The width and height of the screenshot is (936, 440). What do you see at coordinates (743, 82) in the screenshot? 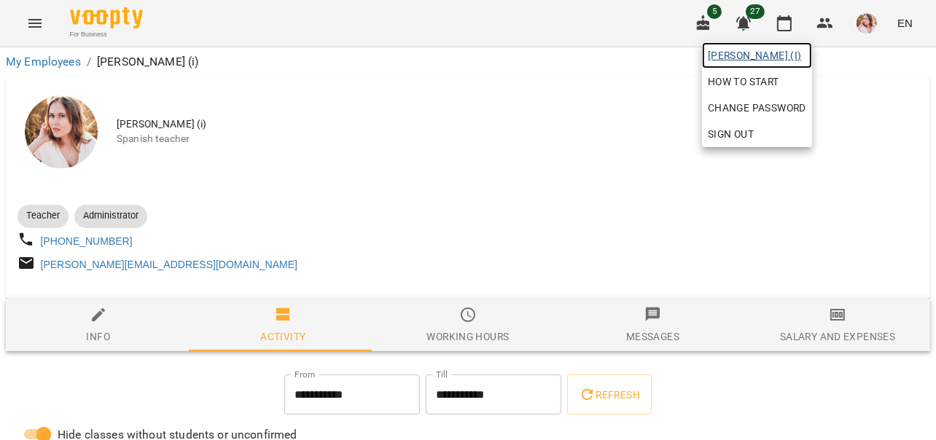
I see `span: How to start` at bounding box center [743, 82].